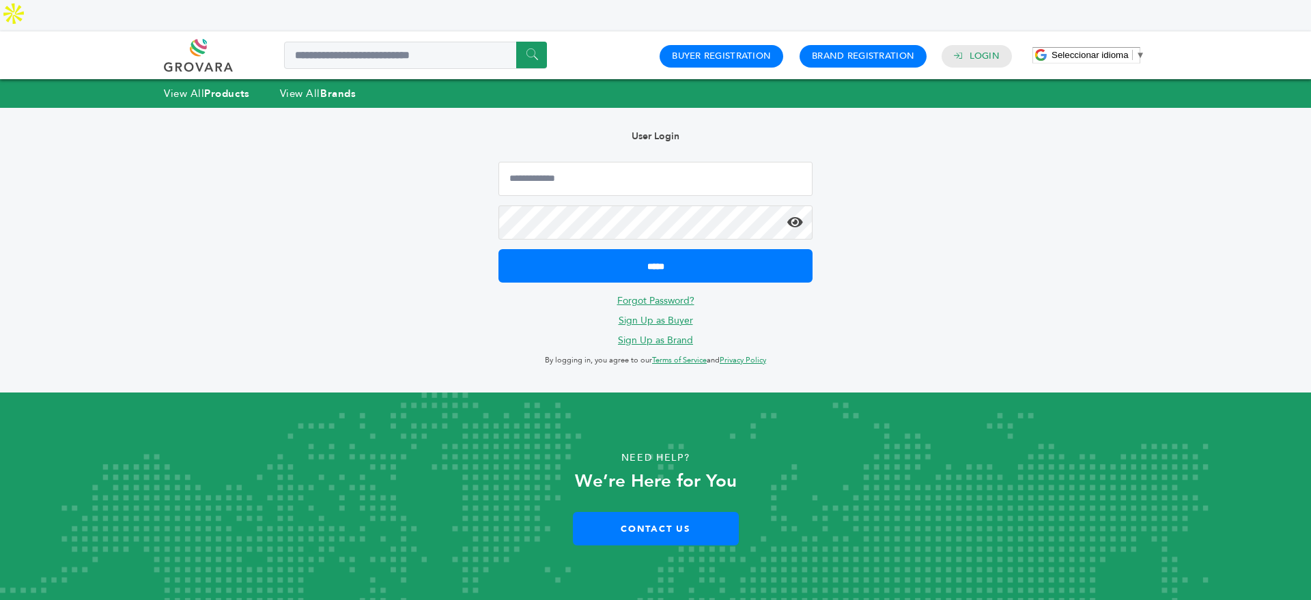 Image resolution: width=1311 pixels, height=600 pixels. What do you see at coordinates (415, 55) in the screenshot?
I see `input: Search a product or brand...` at bounding box center [415, 55].